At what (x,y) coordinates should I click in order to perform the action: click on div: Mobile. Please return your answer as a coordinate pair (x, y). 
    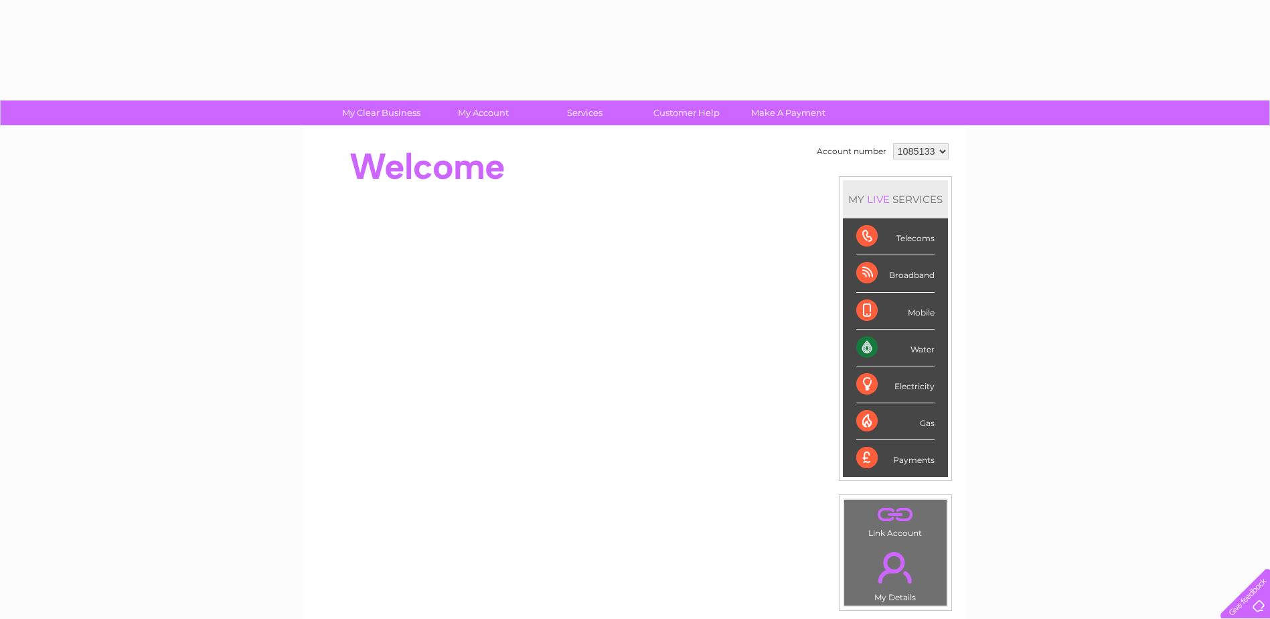
    Looking at the image, I should click on (895, 311).